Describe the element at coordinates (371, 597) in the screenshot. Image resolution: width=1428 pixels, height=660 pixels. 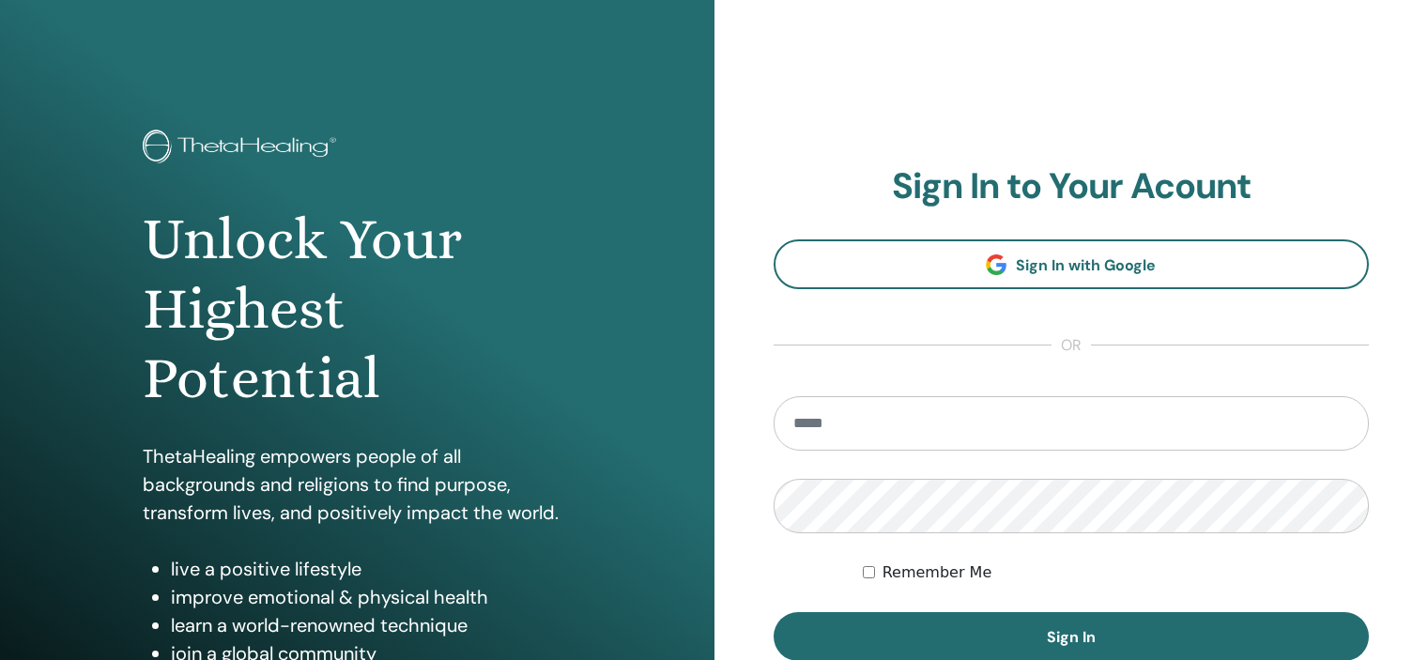
I see `li: improve emotional & physical health` at that location.